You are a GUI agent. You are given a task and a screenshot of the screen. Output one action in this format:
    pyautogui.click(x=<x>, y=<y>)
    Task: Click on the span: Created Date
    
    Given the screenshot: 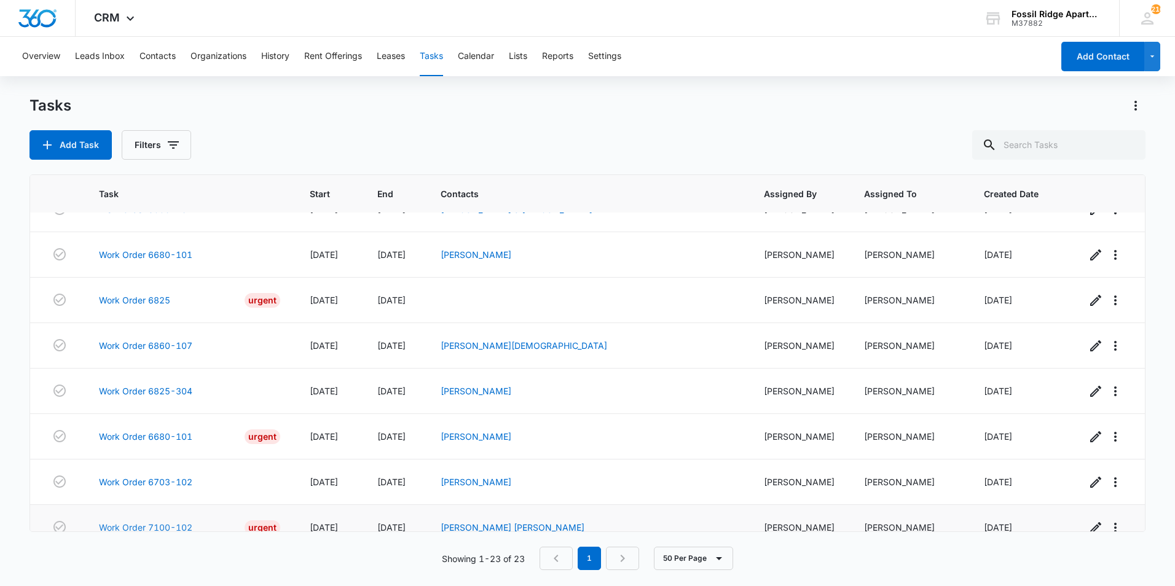 What is the action you would take?
    pyautogui.click(x=1011, y=194)
    